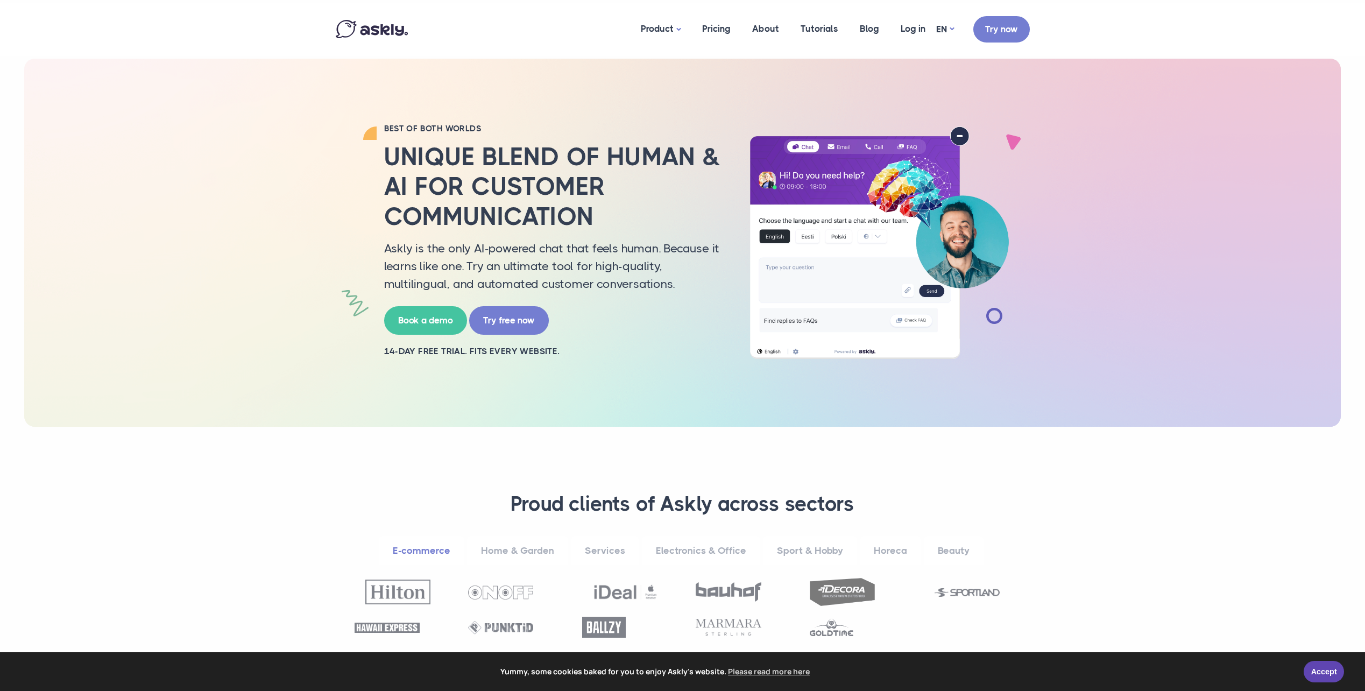 The image size is (1365, 691). Describe the element at coordinates (372, 29) in the screenshot. I see `img: Askly` at that location.